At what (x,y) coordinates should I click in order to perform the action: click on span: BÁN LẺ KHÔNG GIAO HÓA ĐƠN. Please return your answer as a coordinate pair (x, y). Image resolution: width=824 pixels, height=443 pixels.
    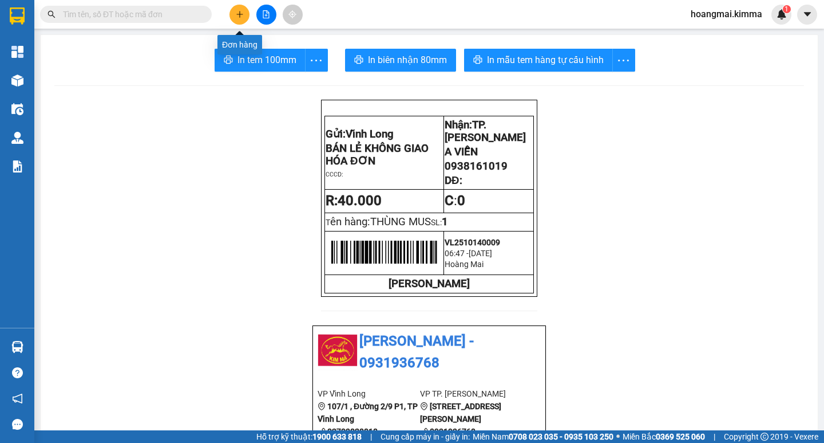
    Looking at the image, I should click on (377, 155).